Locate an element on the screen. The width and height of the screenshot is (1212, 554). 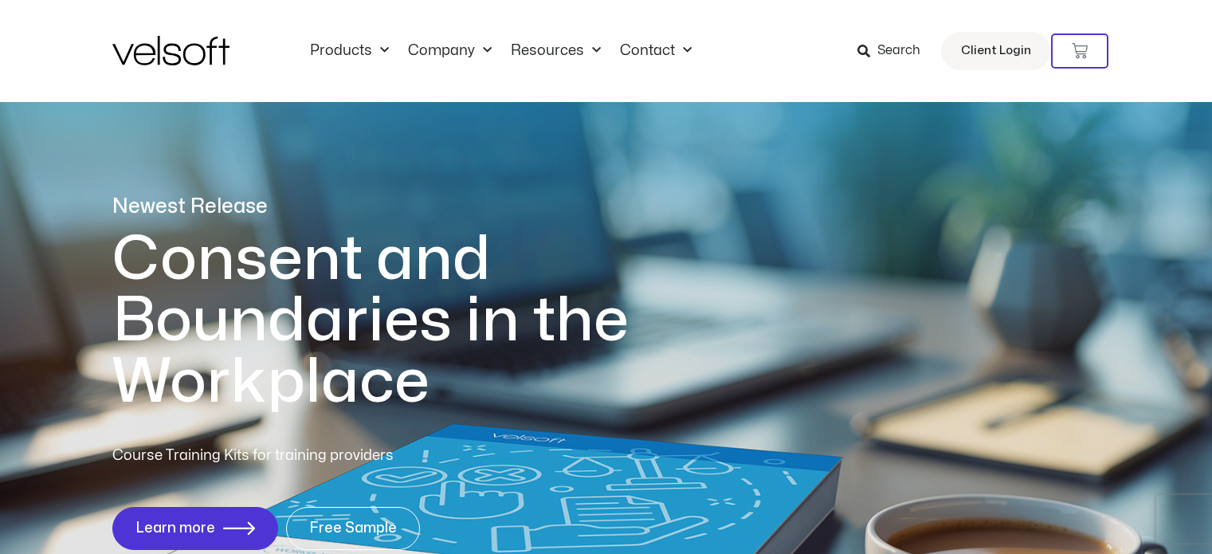
nav: Menu is located at coordinates (501, 51).